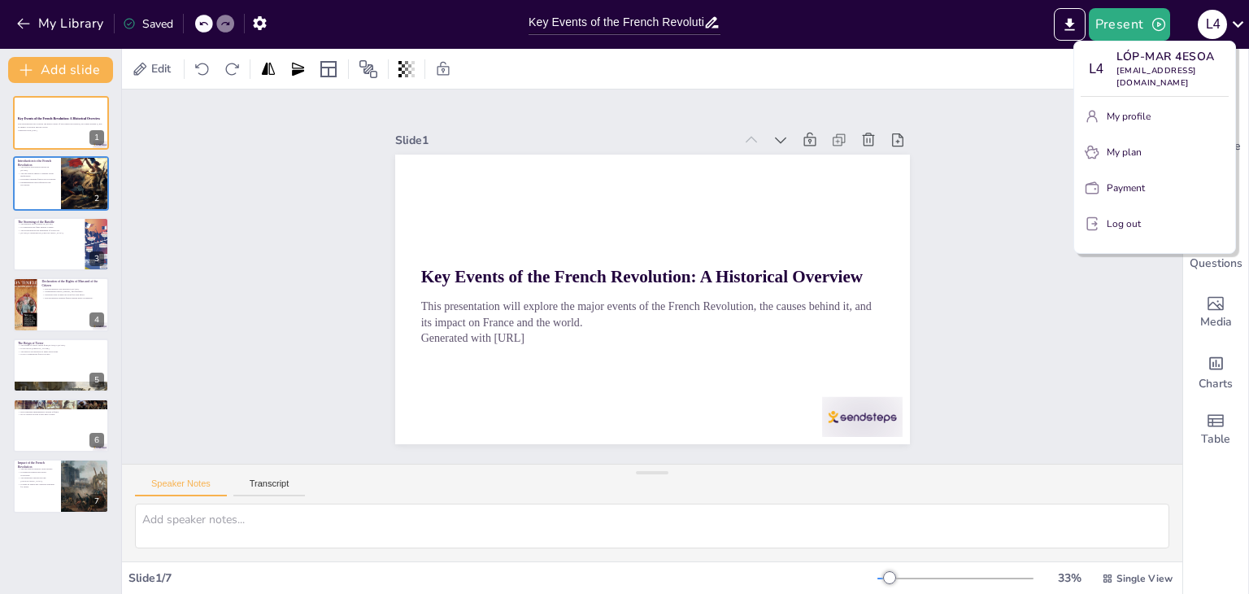  Describe the element at coordinates (1155, 188) in the screenshot. I see `button: Payment` at that location.